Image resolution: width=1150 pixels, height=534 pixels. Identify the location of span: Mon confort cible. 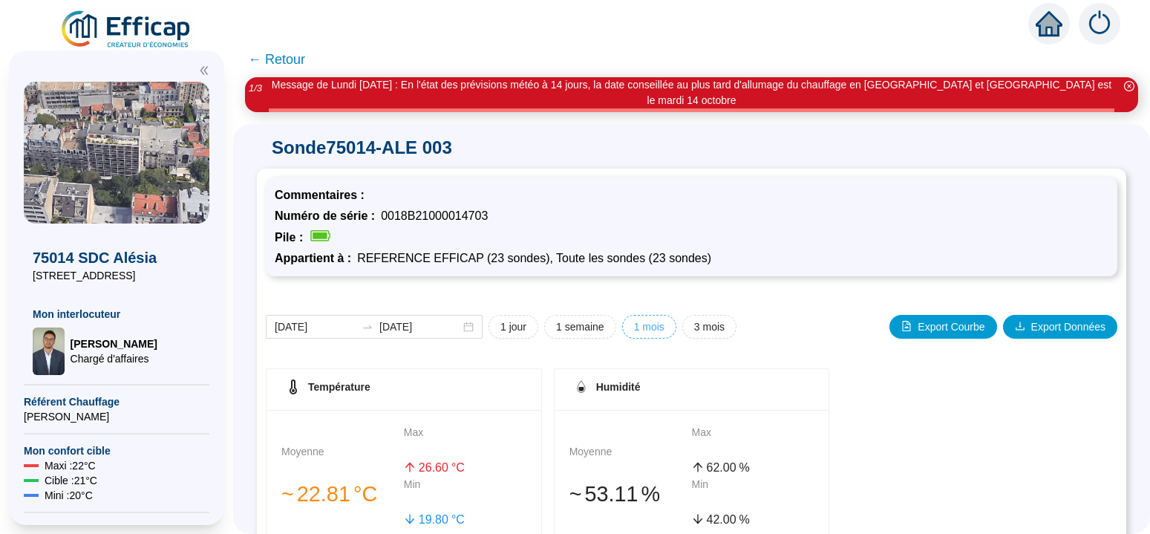
(117, 451).